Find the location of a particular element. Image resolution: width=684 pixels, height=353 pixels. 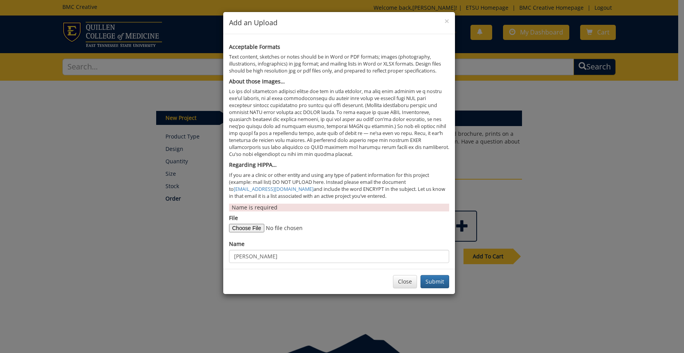

button: Submit is located at coordinates (435, 281).